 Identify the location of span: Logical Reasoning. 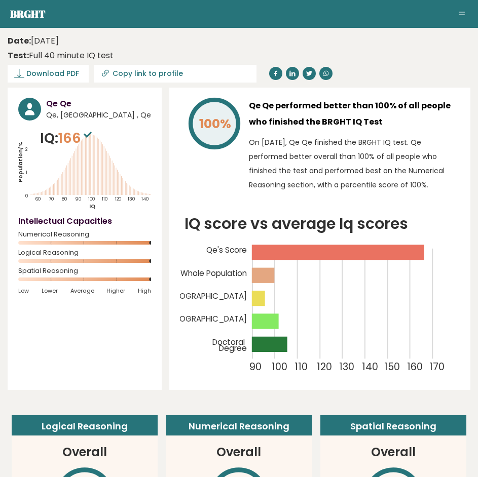
(85, 253).